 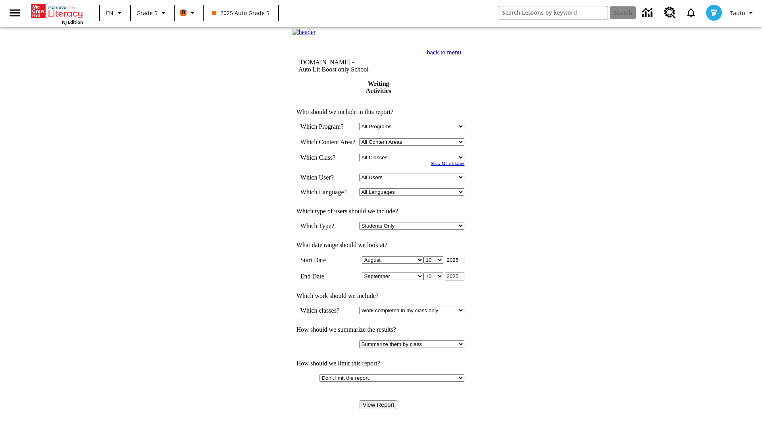 I want to click on td: How should we limit this report?, so click(x=379, y=363).